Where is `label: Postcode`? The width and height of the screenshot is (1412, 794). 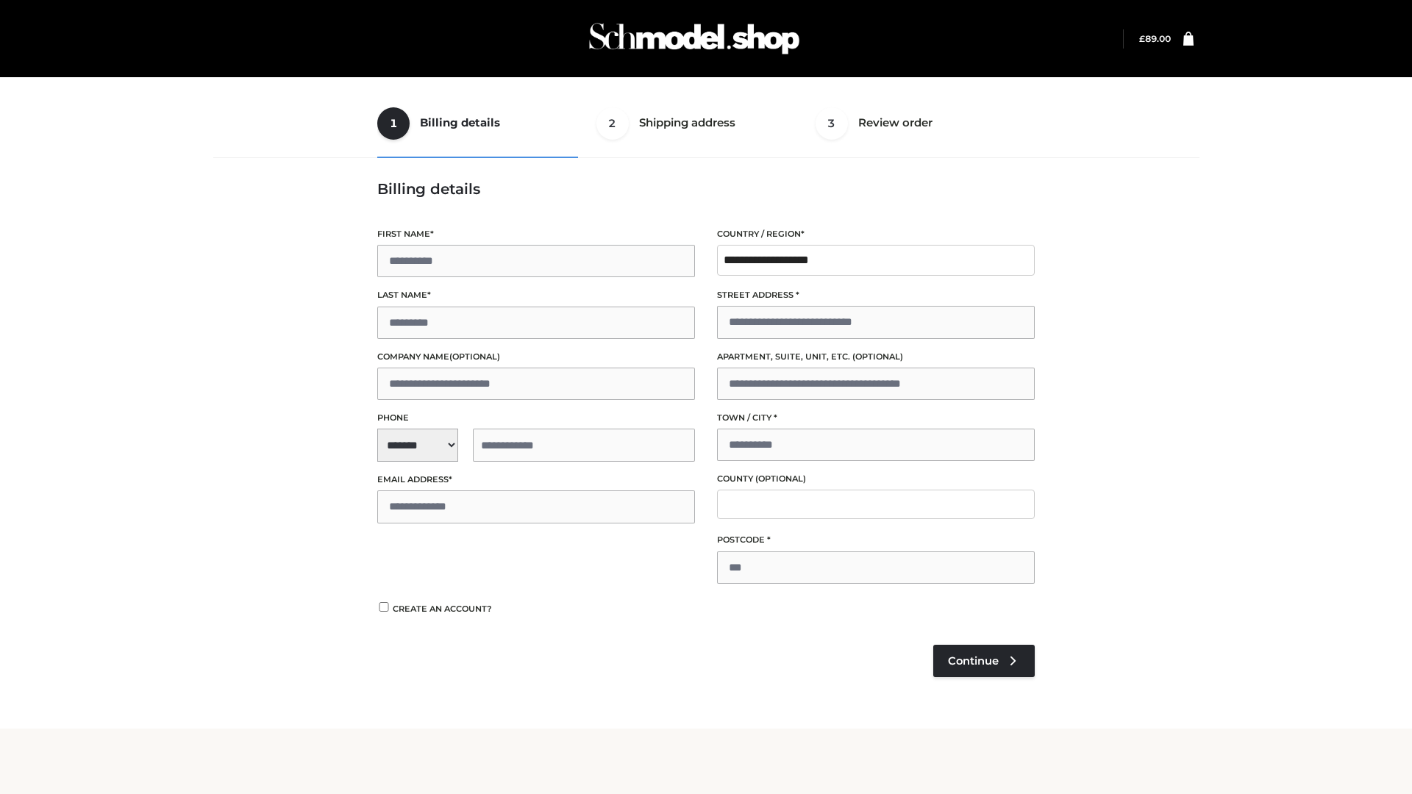
label: Postcode is located at coordinates (876, 540).